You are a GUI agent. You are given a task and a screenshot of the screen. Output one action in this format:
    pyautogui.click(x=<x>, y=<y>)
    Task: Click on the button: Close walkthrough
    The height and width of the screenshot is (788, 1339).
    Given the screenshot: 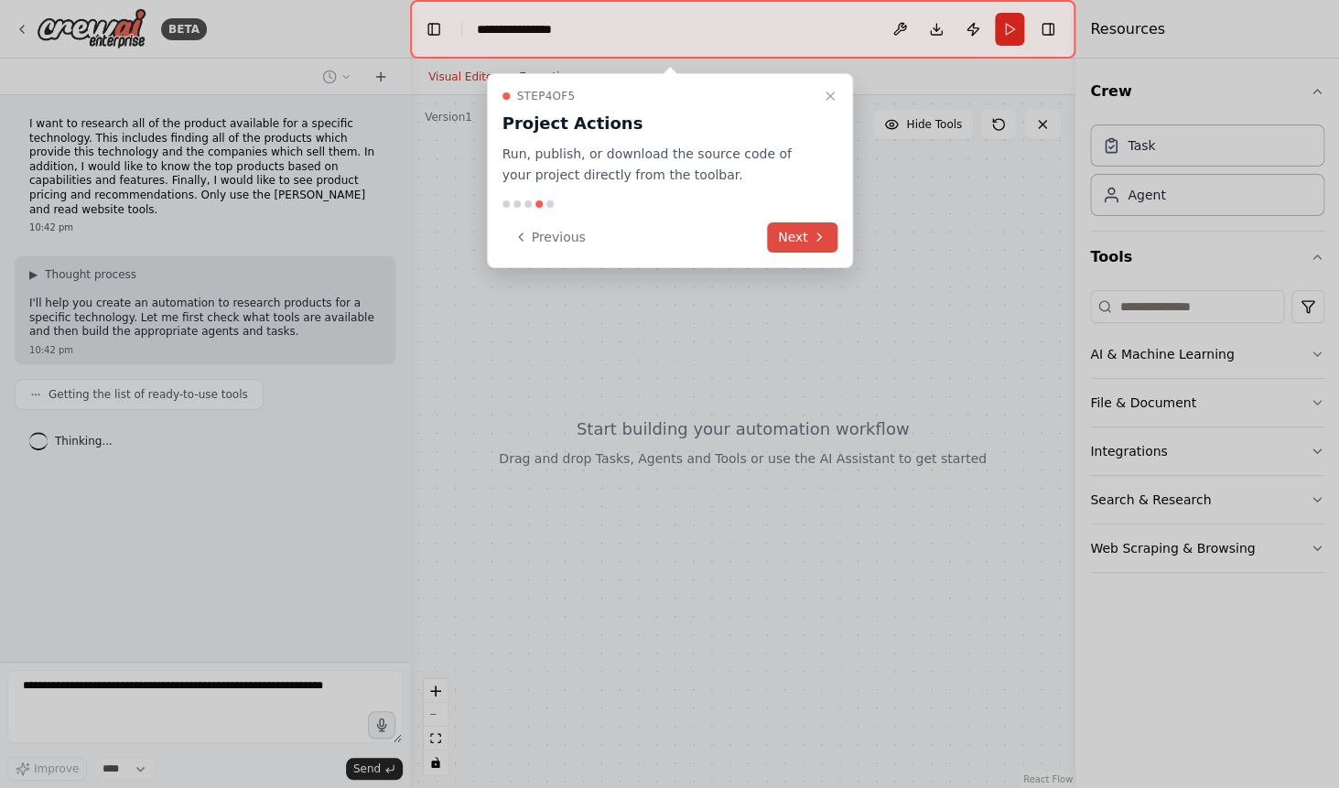 What is the action you would take?
    pyautogui.click(x=830, y=96)
    